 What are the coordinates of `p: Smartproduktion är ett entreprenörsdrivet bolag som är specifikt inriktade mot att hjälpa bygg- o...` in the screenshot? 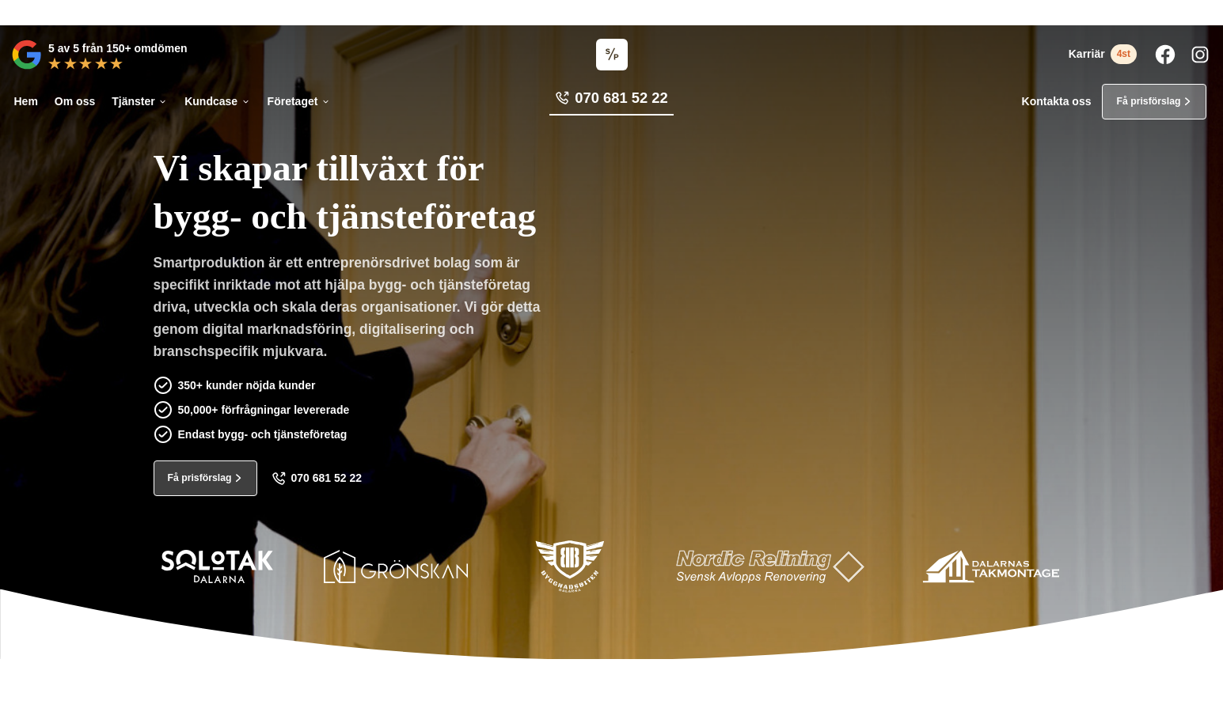 It's located at (353, 310).